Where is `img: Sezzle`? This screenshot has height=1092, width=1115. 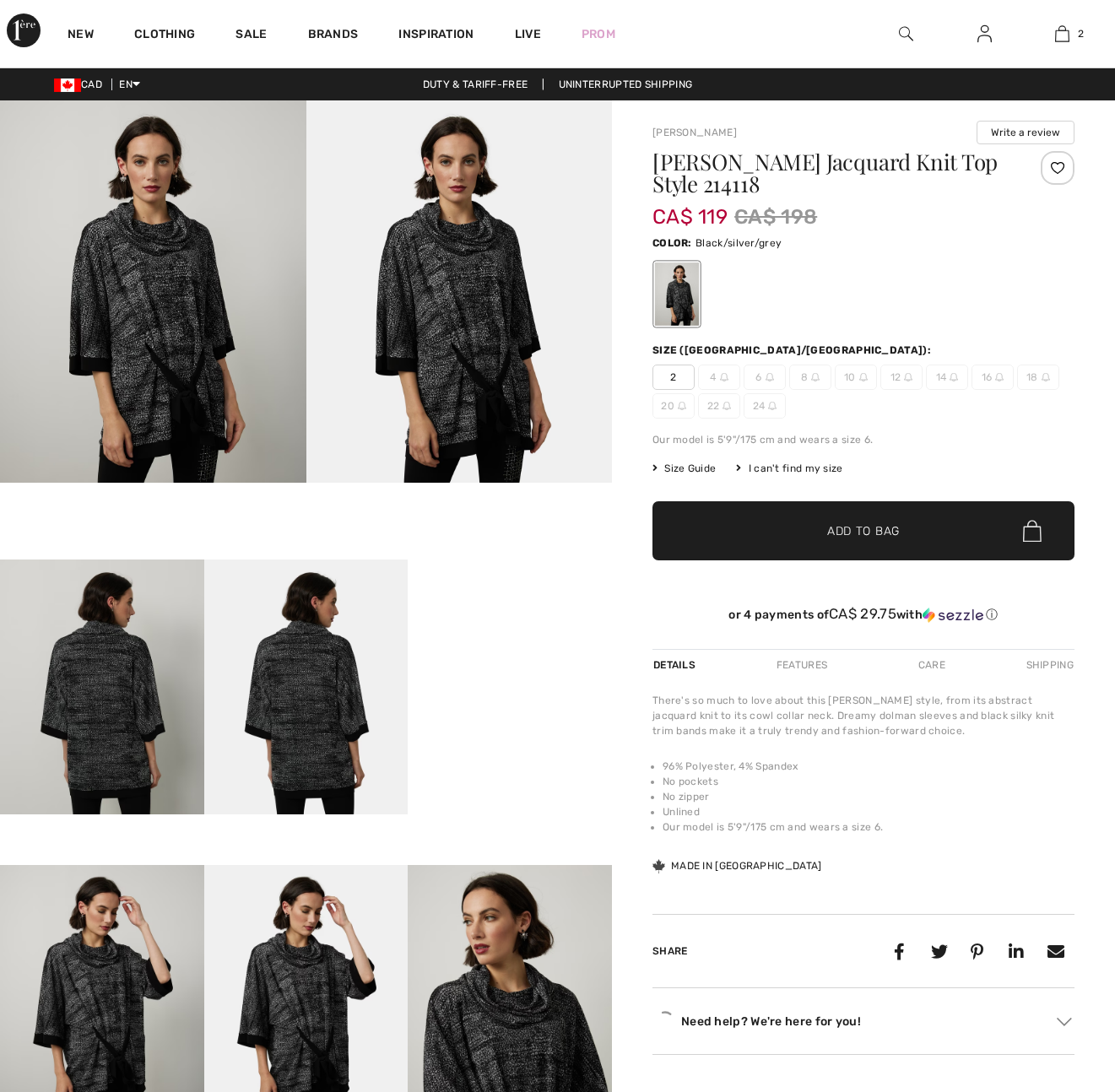 img: Sezzle is located at coordinates (953, 616).